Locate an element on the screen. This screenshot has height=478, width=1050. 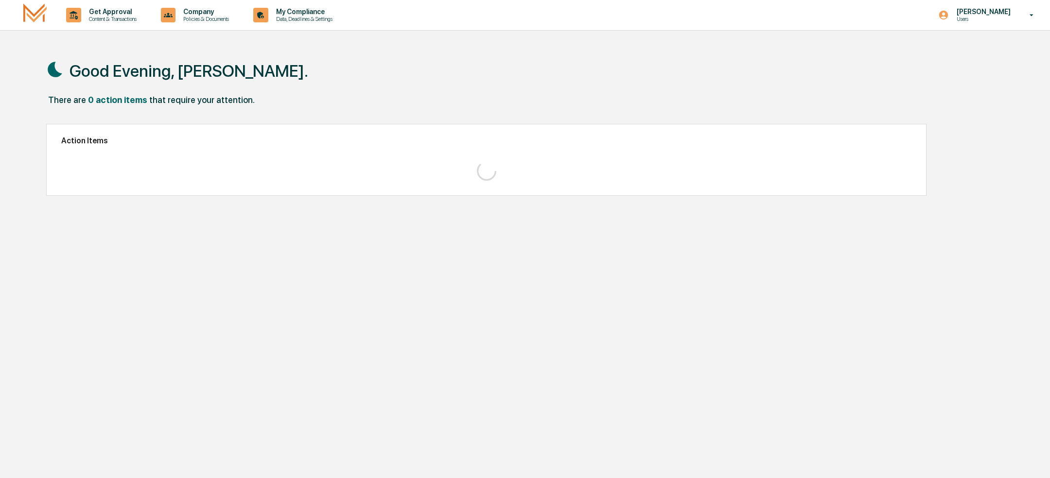
div: that require your attention. is located at coordinates (202, 100).